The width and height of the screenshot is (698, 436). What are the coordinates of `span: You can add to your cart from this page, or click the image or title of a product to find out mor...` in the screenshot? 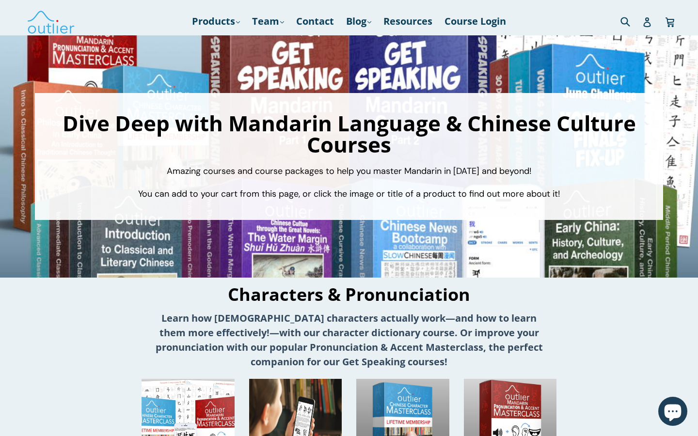 It's located at (349, 194).